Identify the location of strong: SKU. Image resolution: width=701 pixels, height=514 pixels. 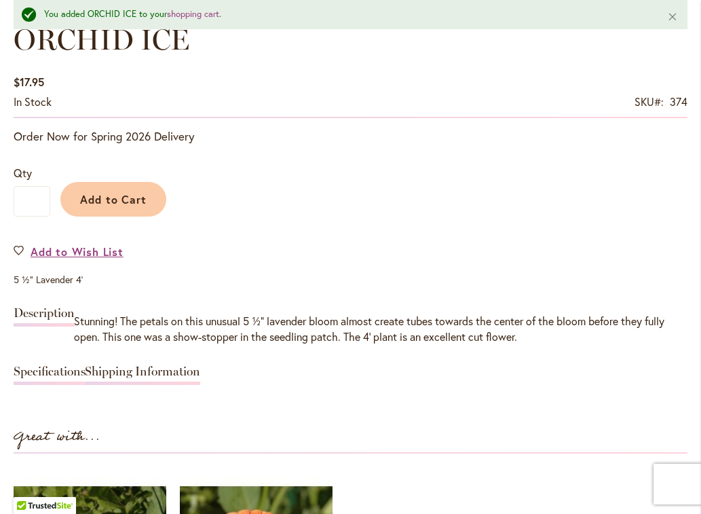
(649, 101).